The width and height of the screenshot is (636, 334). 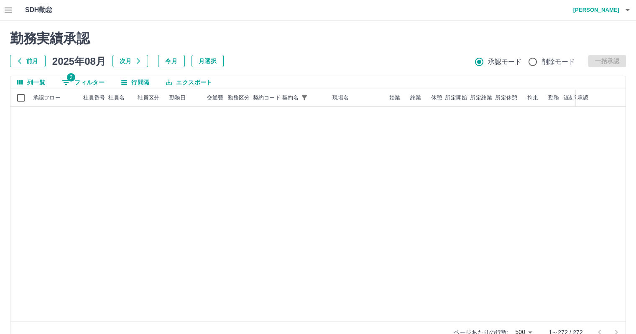 I want to click on div: 遅刻等, so click(x=571, y=98).